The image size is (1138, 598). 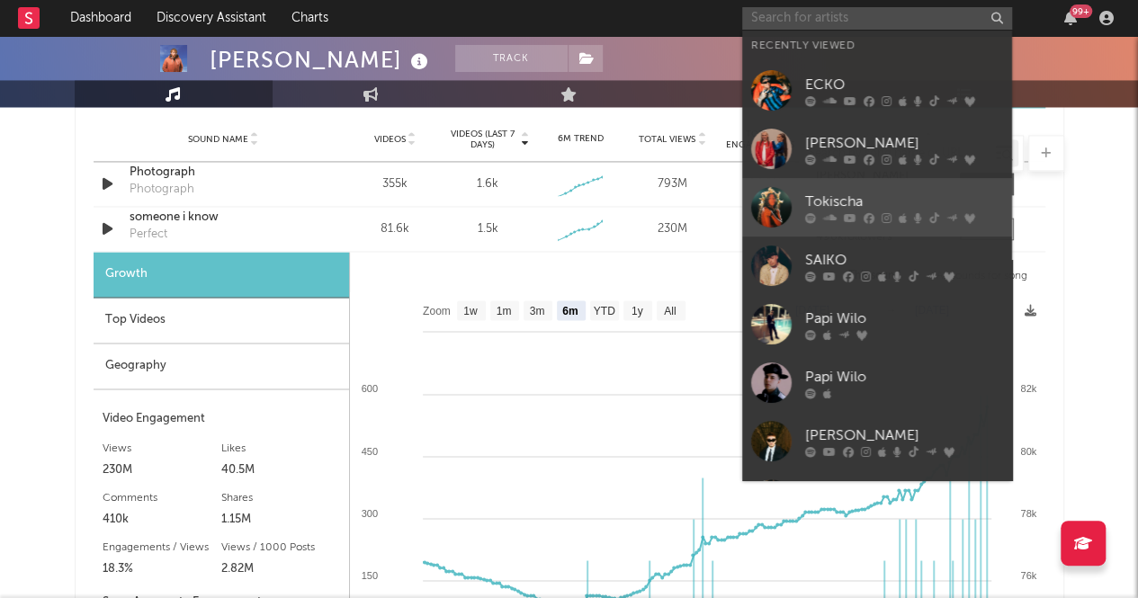 I want to click on text: 450, so click(x=369, y=451).